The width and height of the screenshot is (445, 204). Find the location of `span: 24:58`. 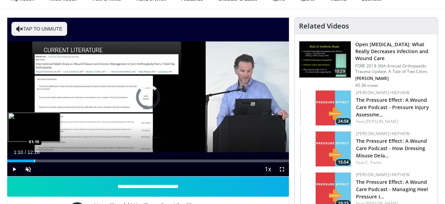

span: 24:58 is located at coordinates (343, 121).